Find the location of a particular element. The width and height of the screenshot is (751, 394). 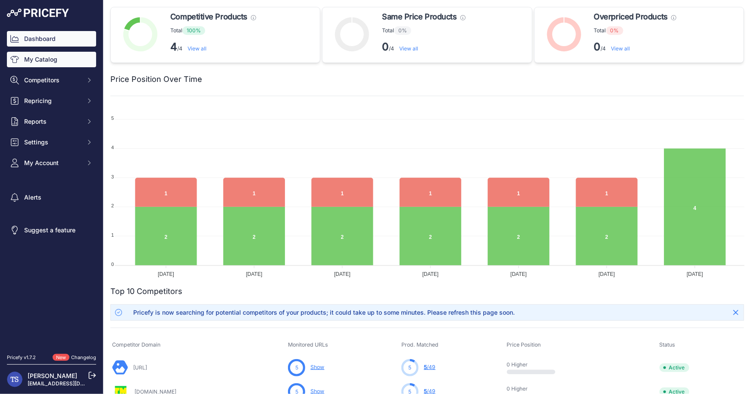

div: Pricefy v1.7.2 is located at coordinates (21, 357).